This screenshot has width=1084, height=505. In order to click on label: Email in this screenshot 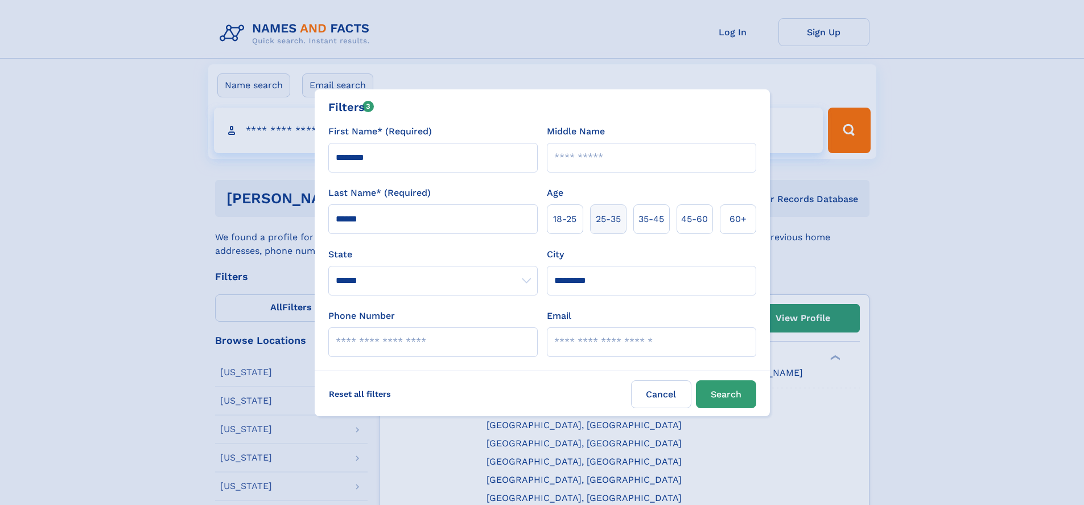, I will do `click(559, 316)`.